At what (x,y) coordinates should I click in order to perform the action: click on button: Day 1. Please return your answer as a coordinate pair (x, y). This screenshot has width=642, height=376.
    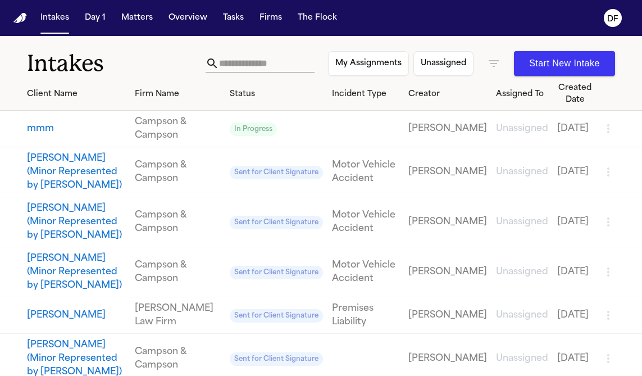
    Looking at the image, I should click on (95, 18).